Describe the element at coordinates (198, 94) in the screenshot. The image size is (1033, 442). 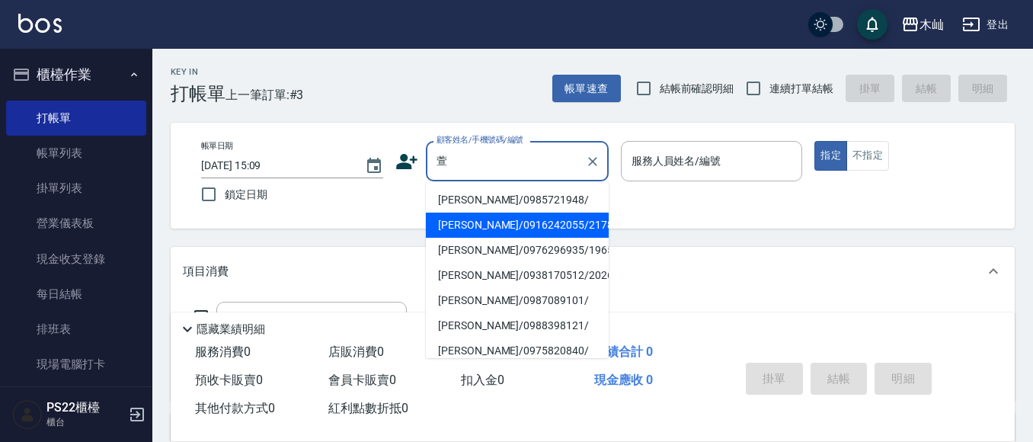
I see `h3: 打帳單` at that location.